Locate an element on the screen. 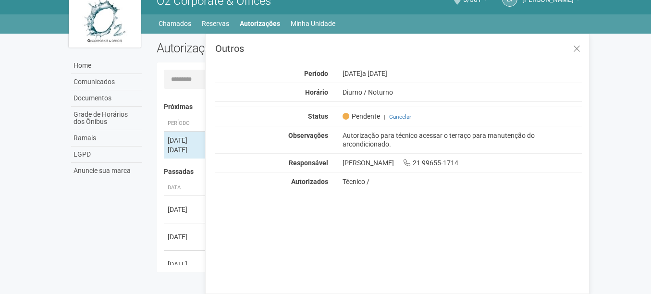 This screenshot has width=651, height=294. a: Reservas is located at coordinates (215, 24).